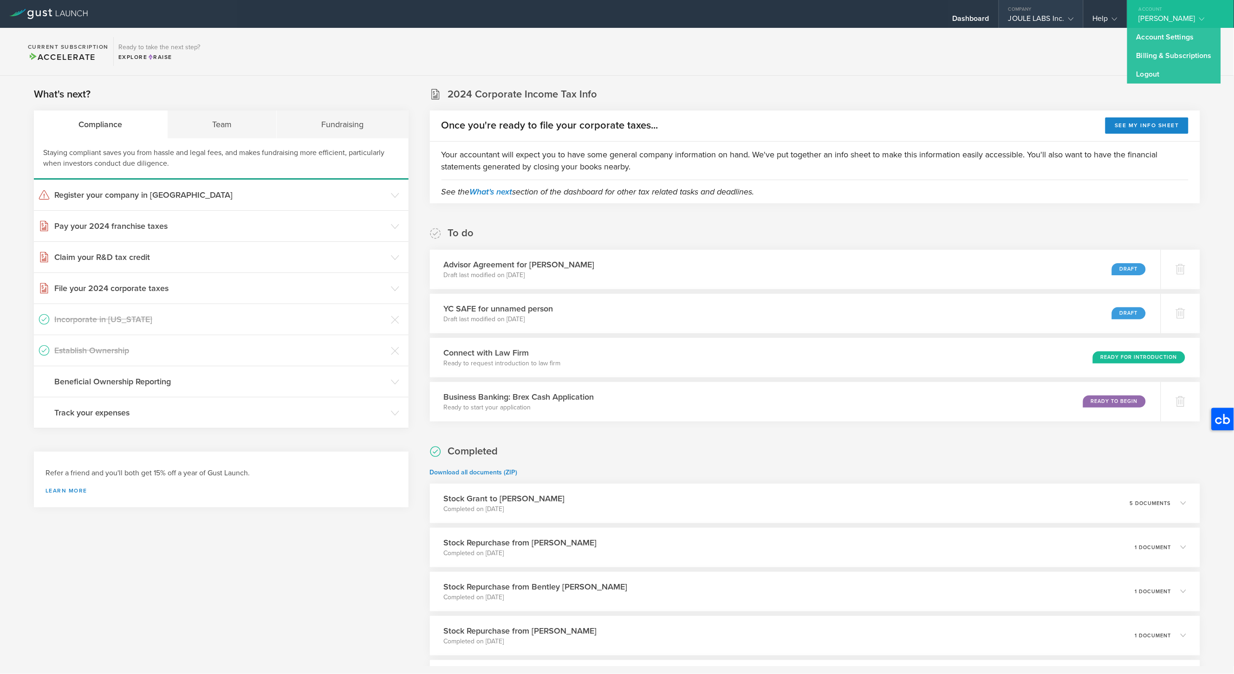 Image resolution: width=1234 pixels, height=674 pixels. Describe the element at coordinates (598, 192) in the screenshot. I see `em: See the section of the dashboard for other tax related tasks and deadlines.` at that location.